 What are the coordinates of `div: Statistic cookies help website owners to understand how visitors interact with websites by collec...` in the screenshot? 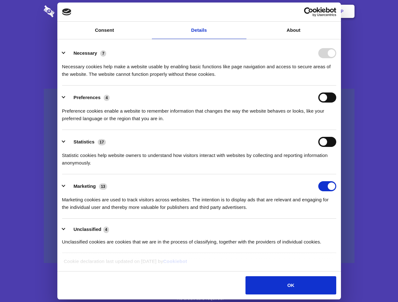 It's located at (199, 157).